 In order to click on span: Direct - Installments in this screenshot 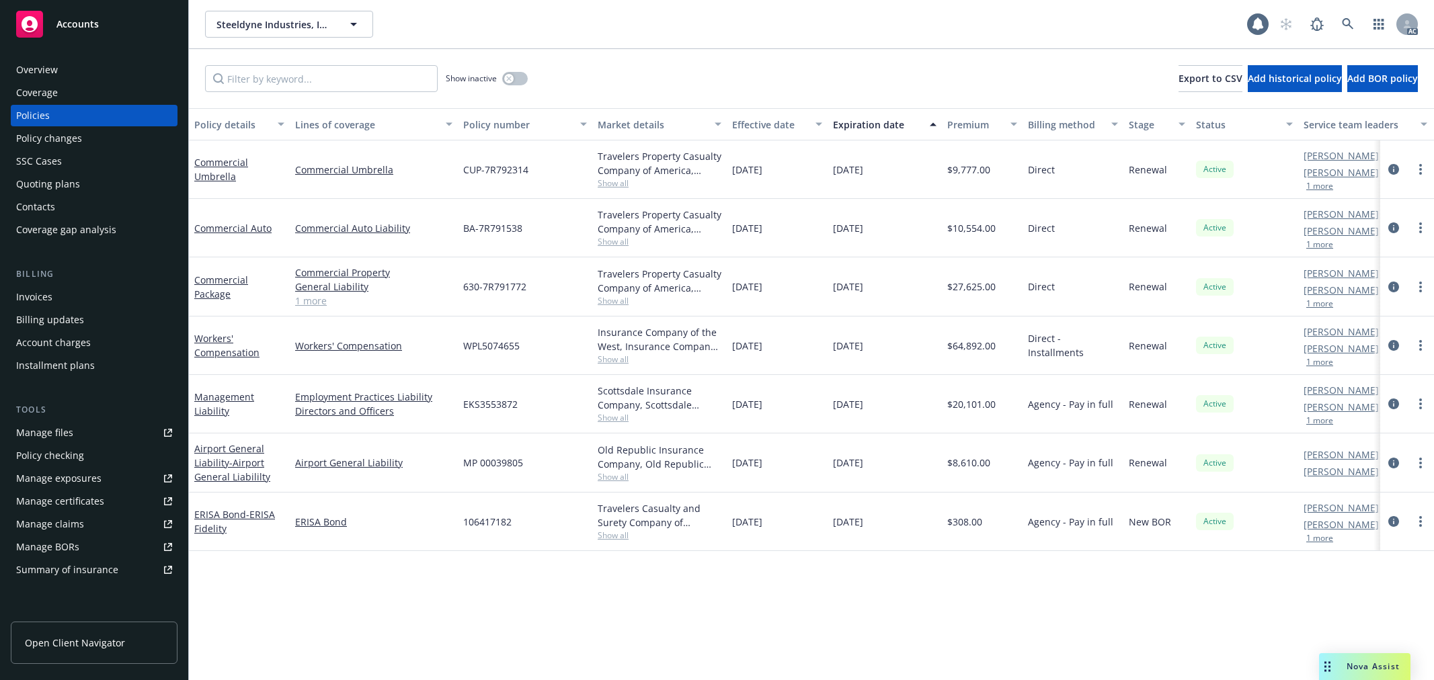, I will do `click(1073, 346)`.